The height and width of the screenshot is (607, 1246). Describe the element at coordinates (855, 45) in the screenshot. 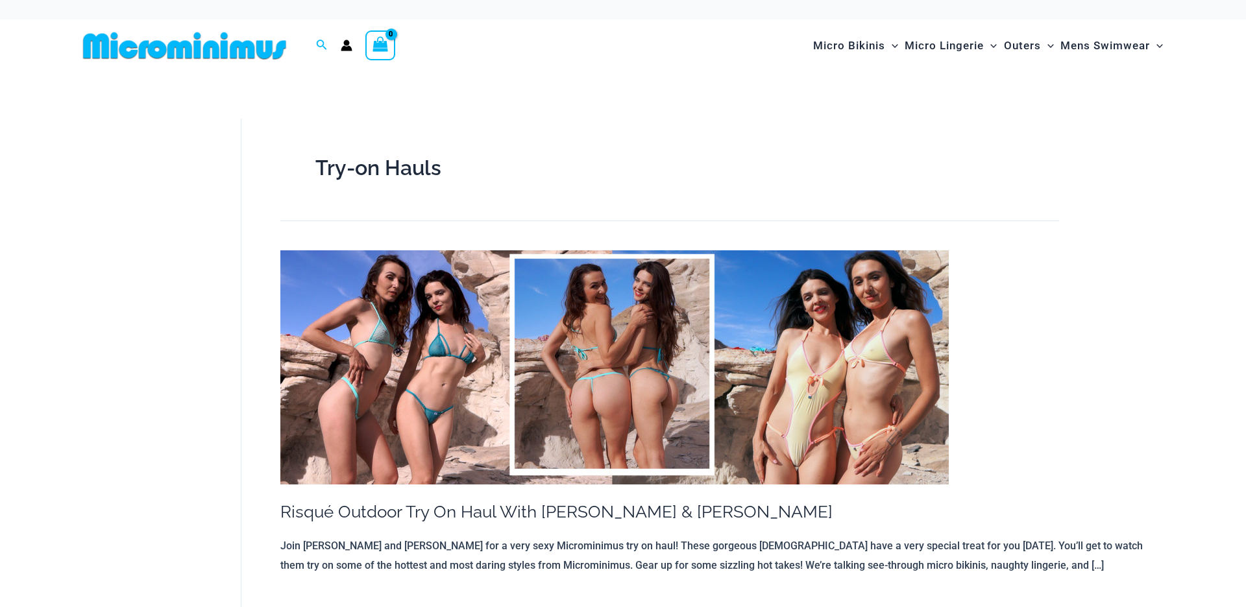

I see `a: Micro BikinisMenu ToggleMenu Toggle` at that location.